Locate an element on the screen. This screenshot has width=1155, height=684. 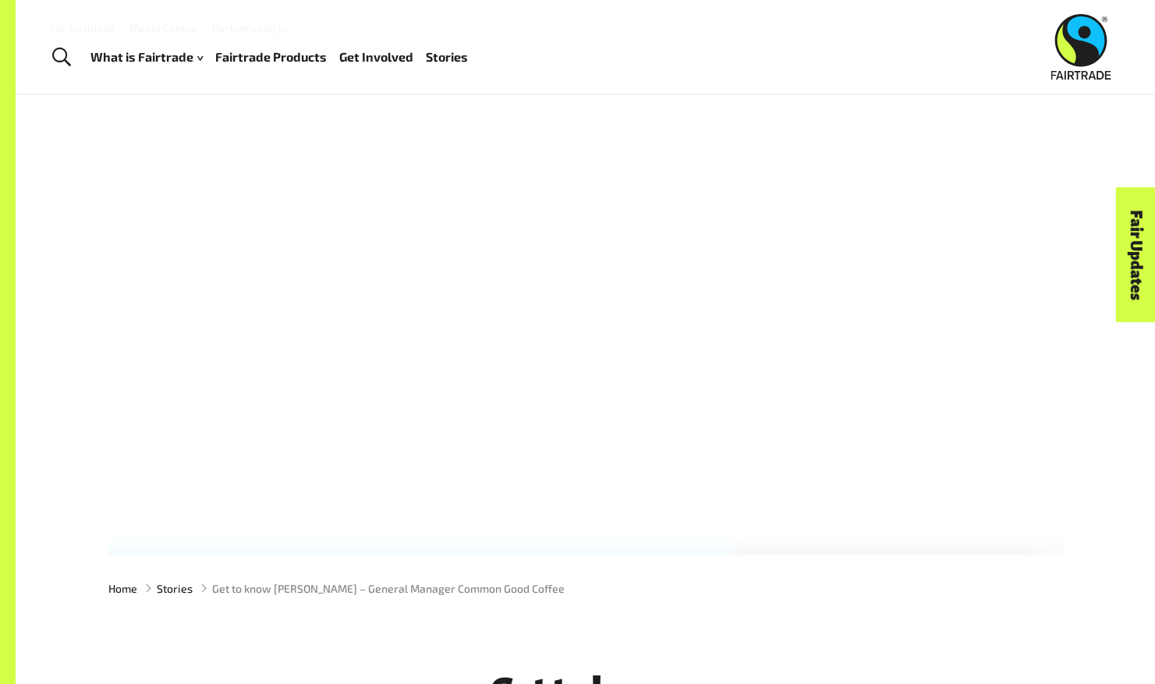
a: Partners Log In is located at coordinates (250, 27).